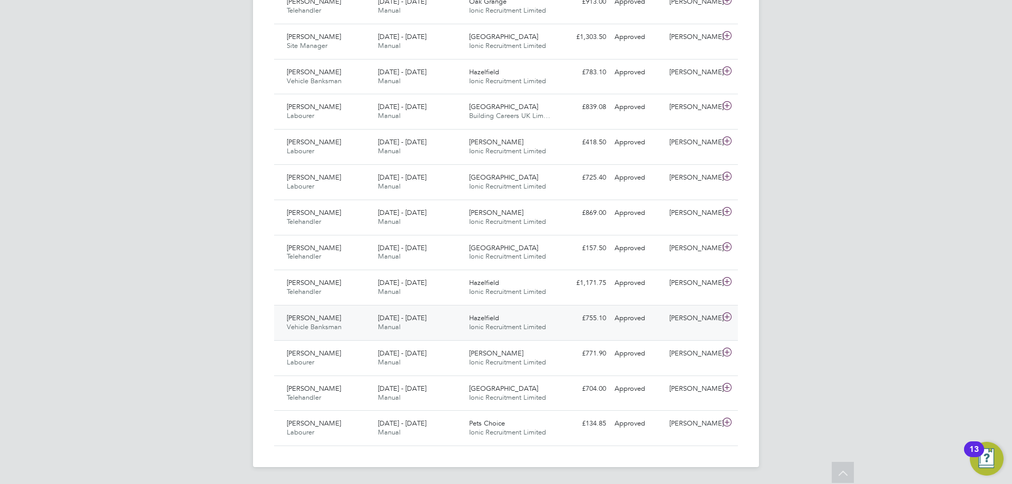 This screenshot has width=1012, height=484. Describe the element at coordinates (987, 459) in the screenshot. I see `button: Open Resource Center, 13 new notifications` at that location.